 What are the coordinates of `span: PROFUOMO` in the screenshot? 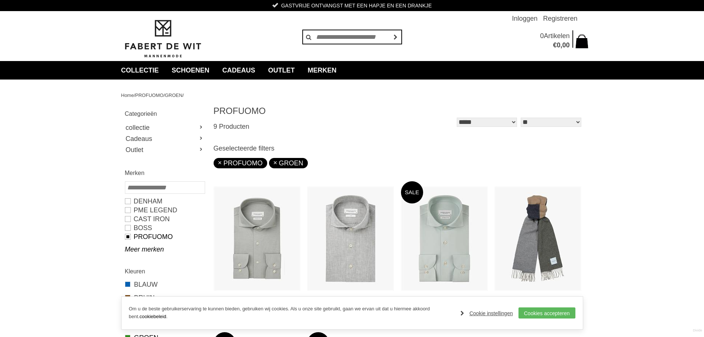 It's located at (149, 95).